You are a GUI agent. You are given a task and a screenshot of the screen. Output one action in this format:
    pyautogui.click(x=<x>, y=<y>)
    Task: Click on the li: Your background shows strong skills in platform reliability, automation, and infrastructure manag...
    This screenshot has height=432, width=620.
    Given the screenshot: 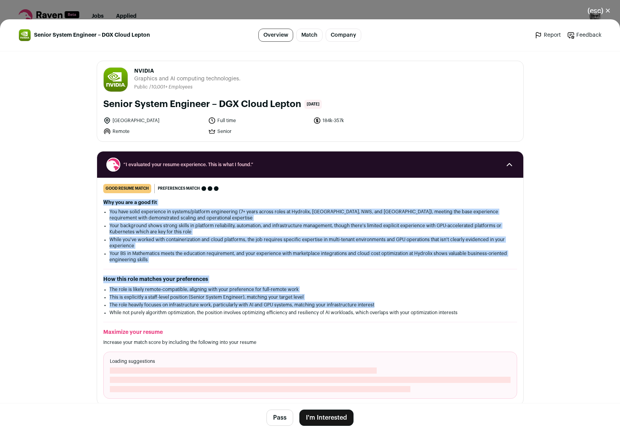 What is the action you would take?
    pyautogui.click(x=310, y=229)
    